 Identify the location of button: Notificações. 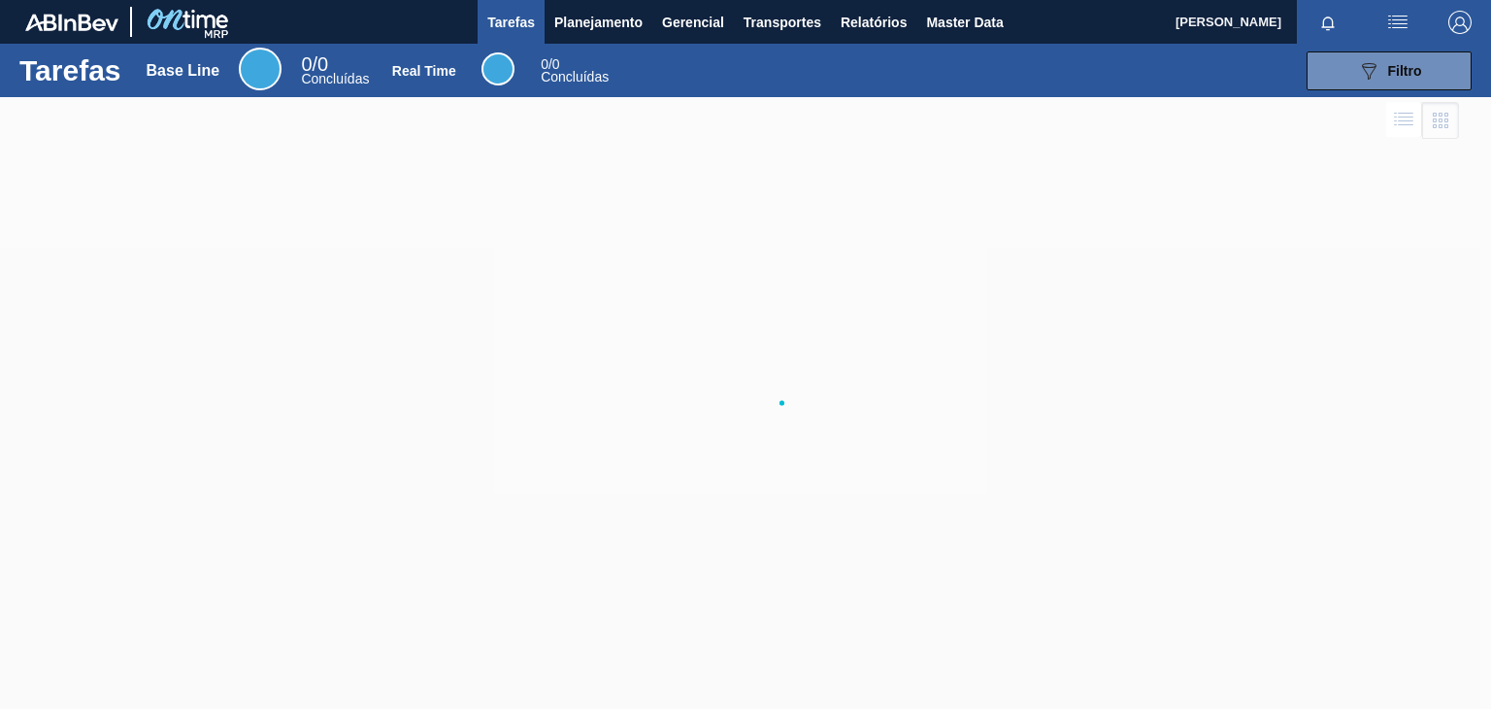
(1328, 22).